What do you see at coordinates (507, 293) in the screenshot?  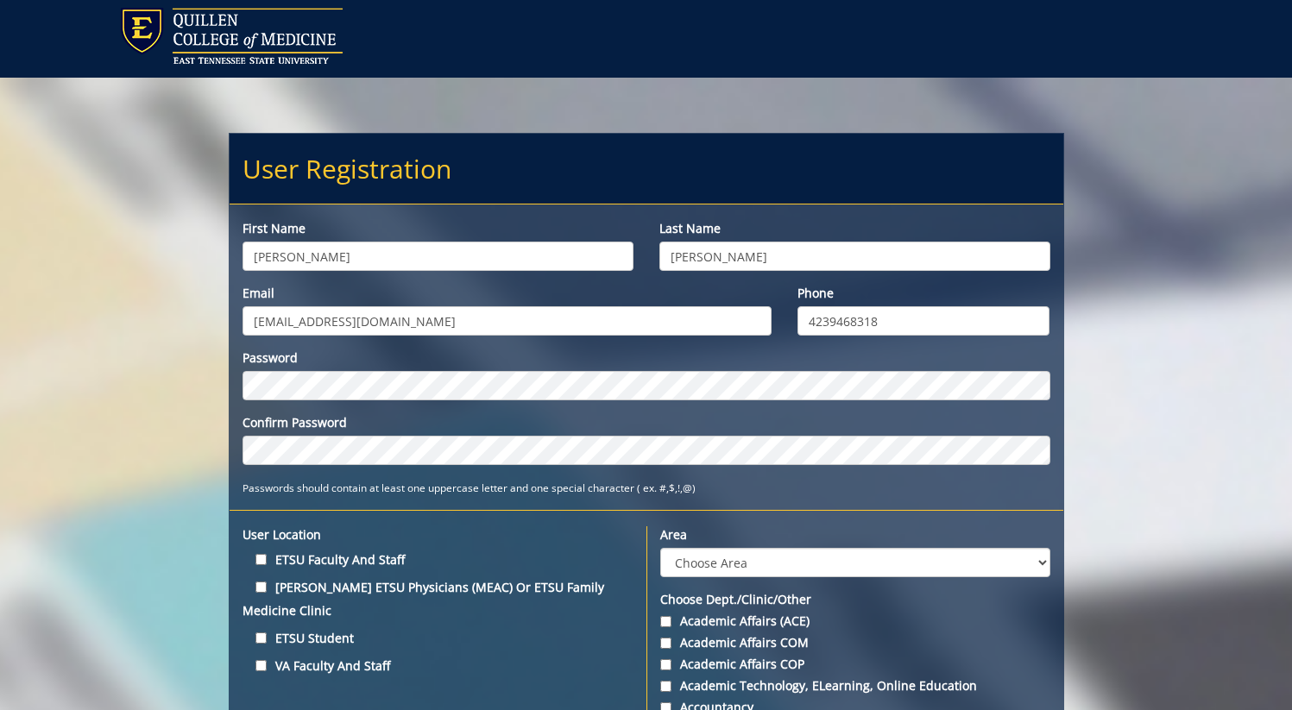 I see `label: Email` at bounding box center [507, 293].